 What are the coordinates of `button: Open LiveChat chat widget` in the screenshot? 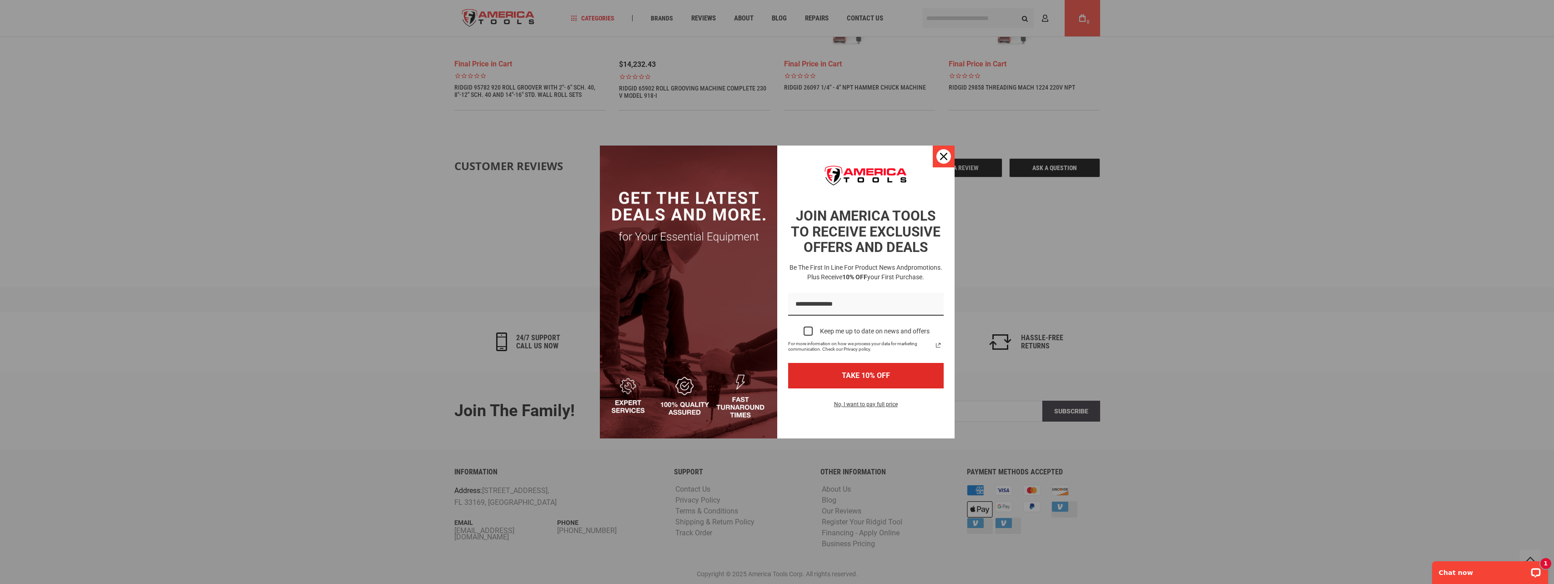 It's located at (110, 17).